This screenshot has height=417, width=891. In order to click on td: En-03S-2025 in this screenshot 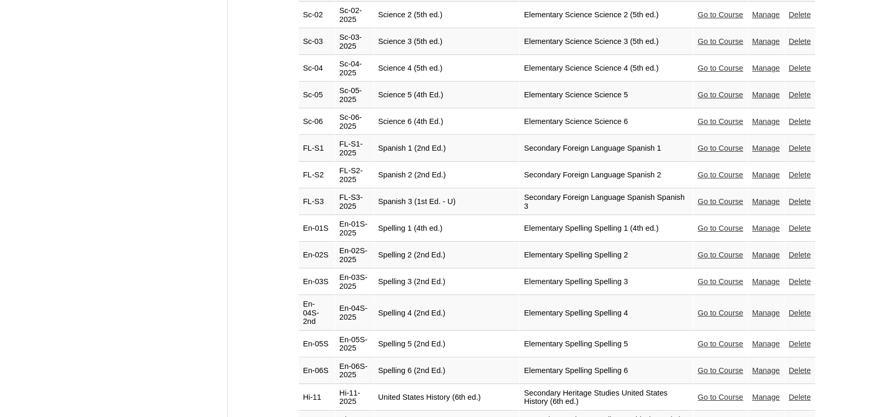, I will do `click(354, 282)`.